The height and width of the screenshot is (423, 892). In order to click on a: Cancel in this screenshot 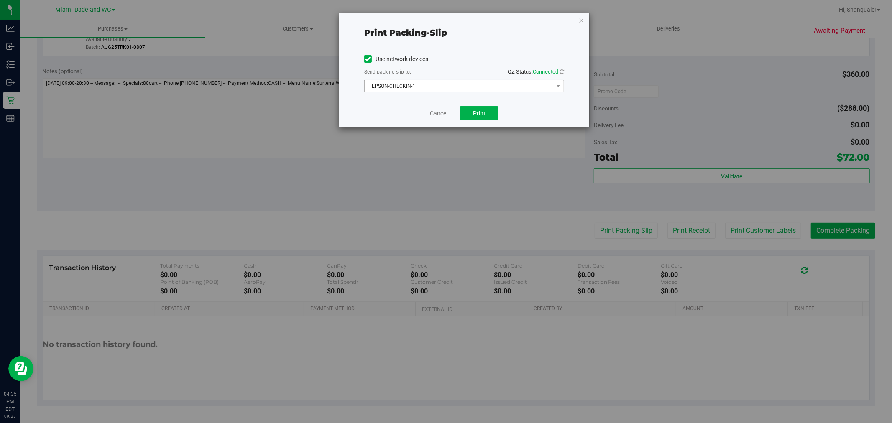, I will do `click(438, 113)`.